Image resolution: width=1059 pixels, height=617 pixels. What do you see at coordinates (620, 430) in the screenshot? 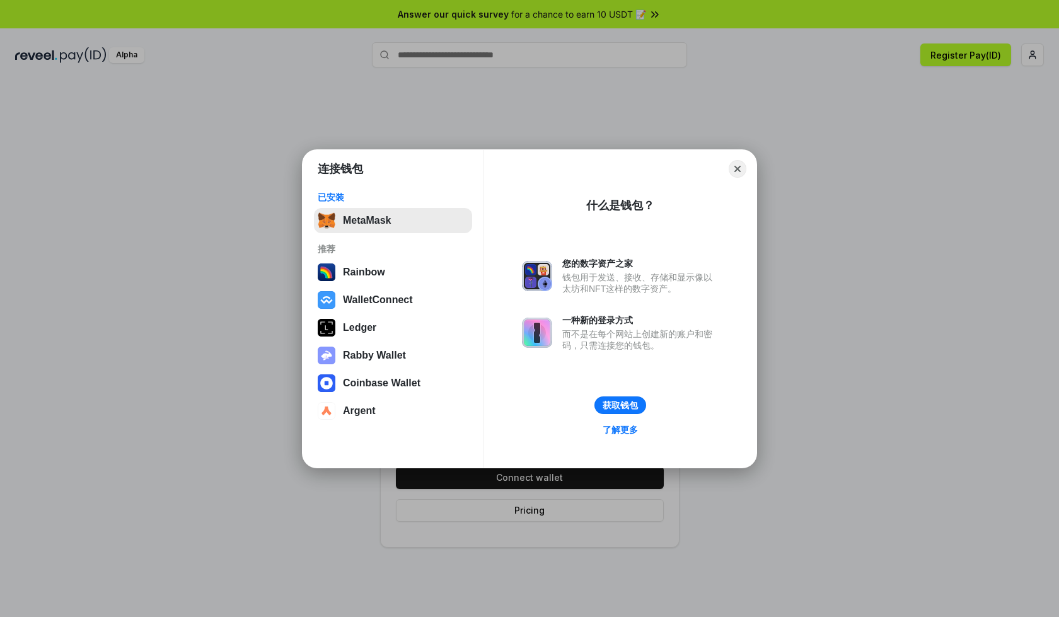
I see `a: 了解更多` at bounding box center [620, 430].